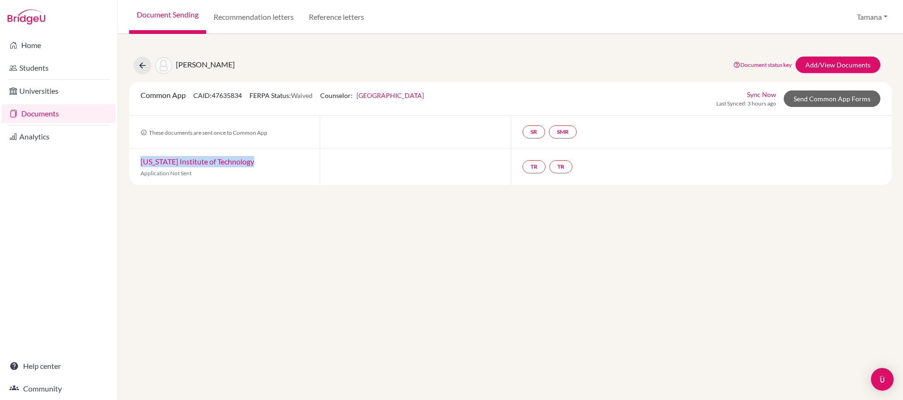  What do you see at coordinates (58, 366) in the screenshot?
I see `a: Help center` at bounding box center [58, 366].